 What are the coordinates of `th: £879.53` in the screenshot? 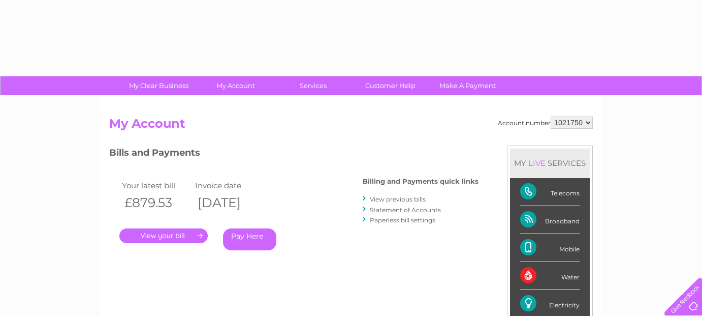 It's located at (156, 202).